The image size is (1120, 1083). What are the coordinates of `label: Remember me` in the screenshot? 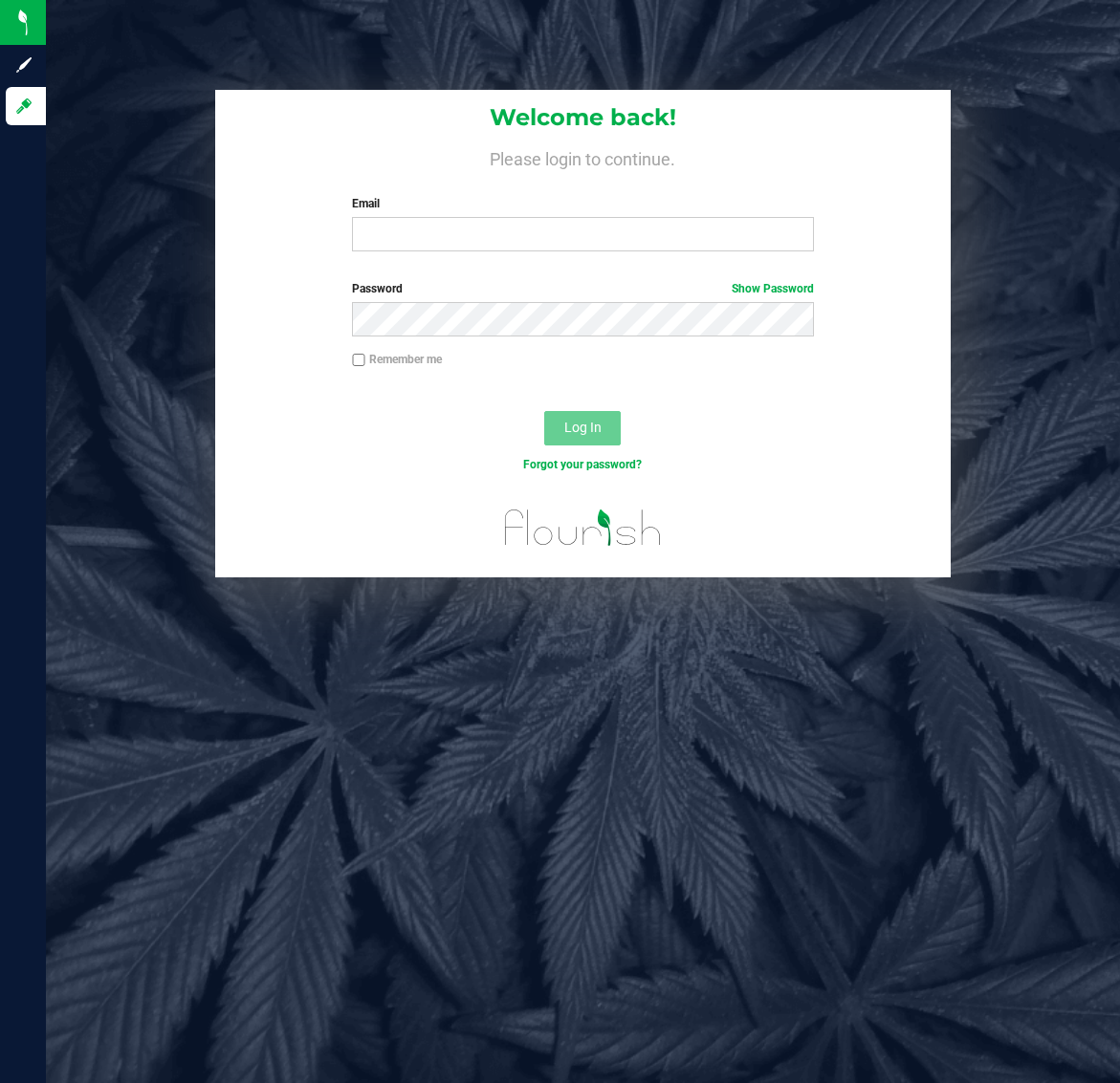 It's located at (397, 359).